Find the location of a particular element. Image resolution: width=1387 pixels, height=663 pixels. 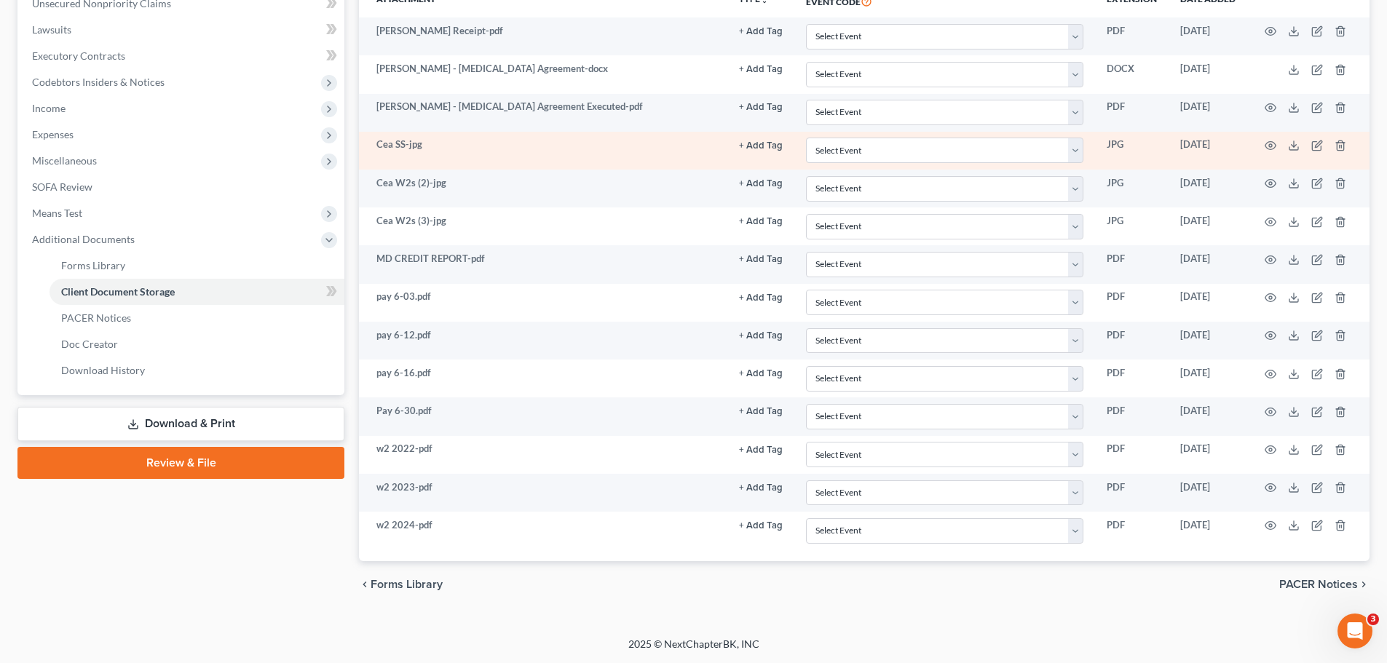

a: Download & Print is located at coordinates (181, 424).